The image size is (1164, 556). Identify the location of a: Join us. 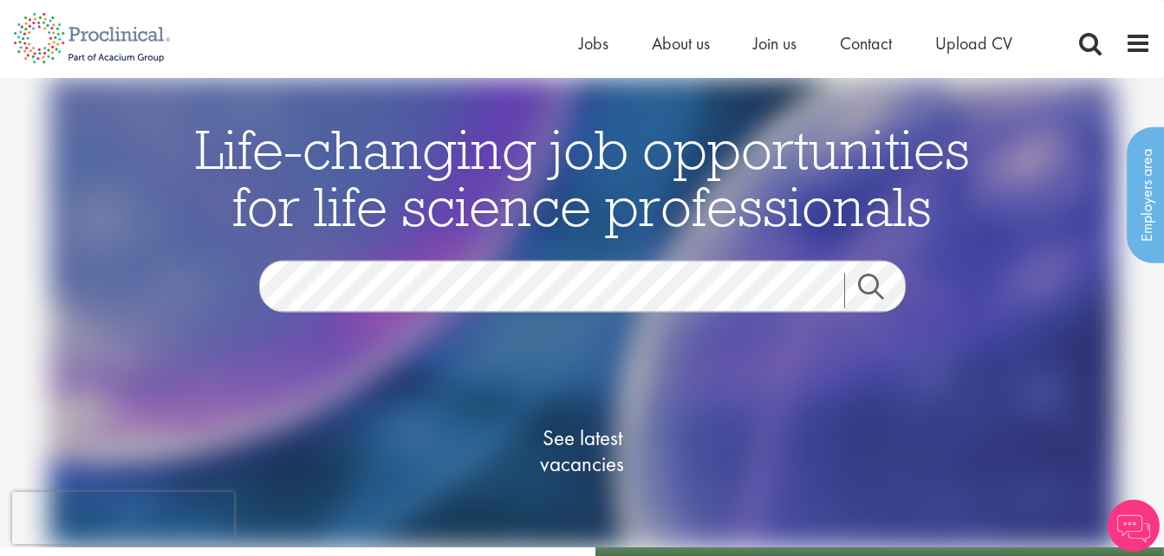
(775, 43).